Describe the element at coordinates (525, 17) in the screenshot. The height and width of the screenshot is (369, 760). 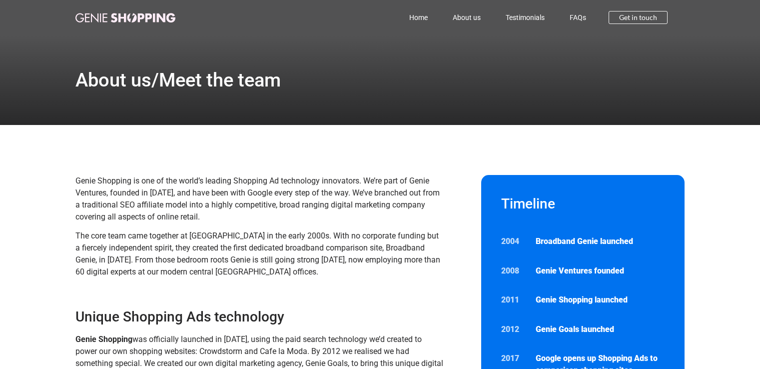
I see `a: Testimonials` at that location.